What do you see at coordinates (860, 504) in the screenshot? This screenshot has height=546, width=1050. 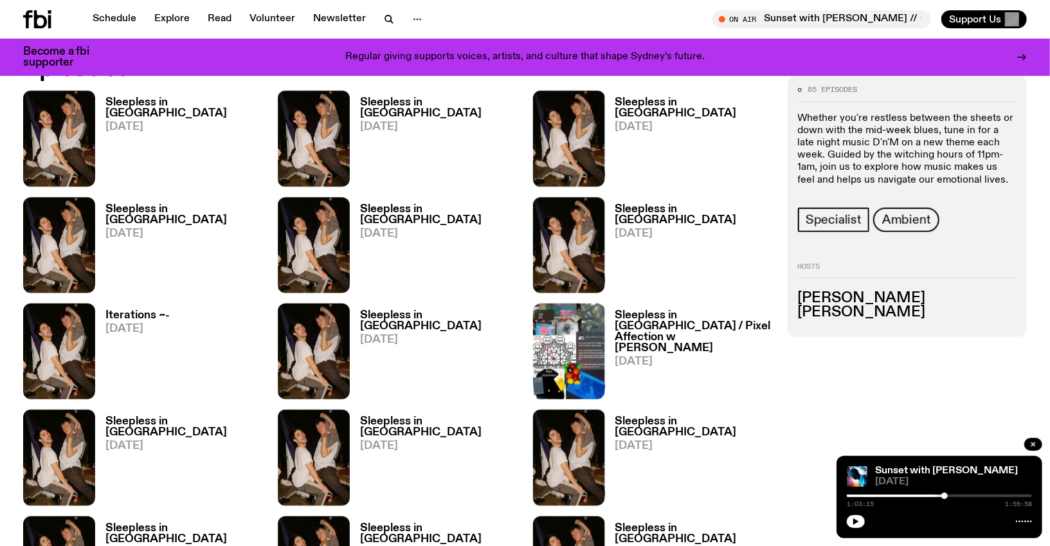 I see `span: 1:03:15` at bounding box center [860, 504].